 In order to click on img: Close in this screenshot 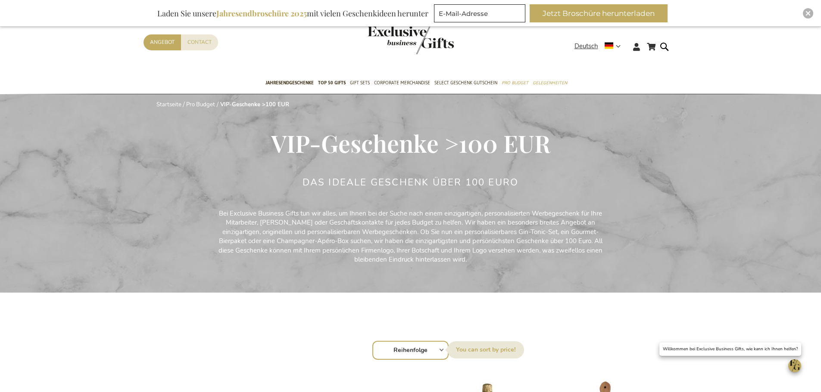, I will do `click(808, 13)`.